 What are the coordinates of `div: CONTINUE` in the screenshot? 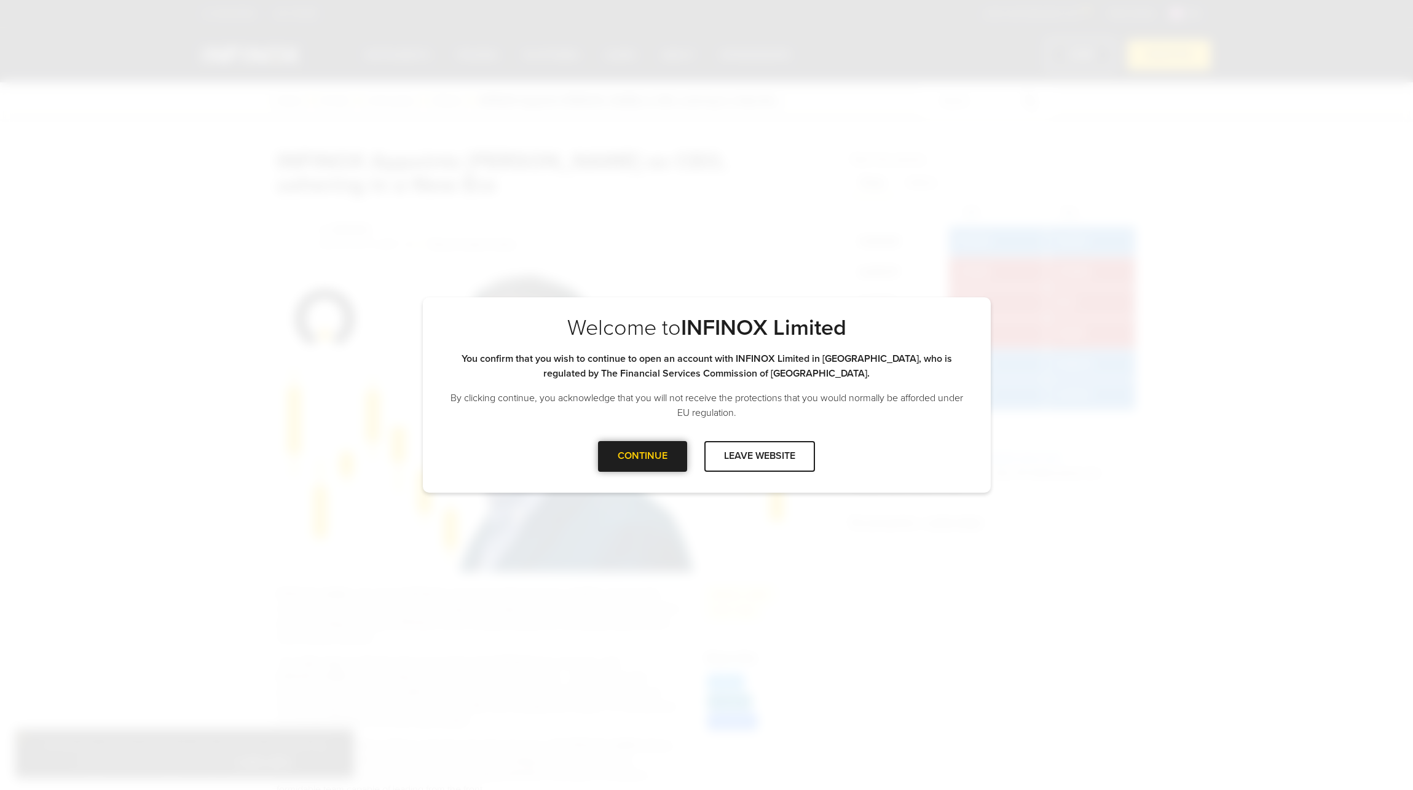 It's located at (642, 456).